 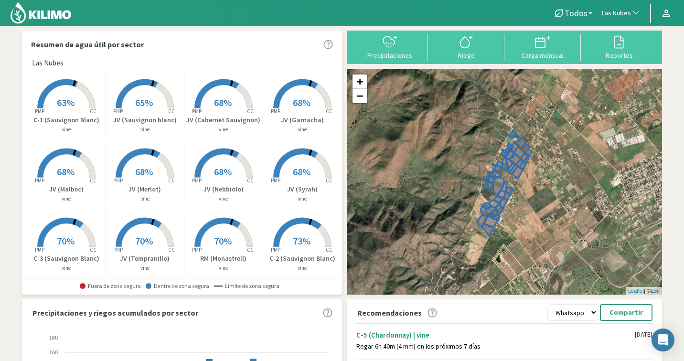 I want to click on text: 180, so click(x=54, y=338).